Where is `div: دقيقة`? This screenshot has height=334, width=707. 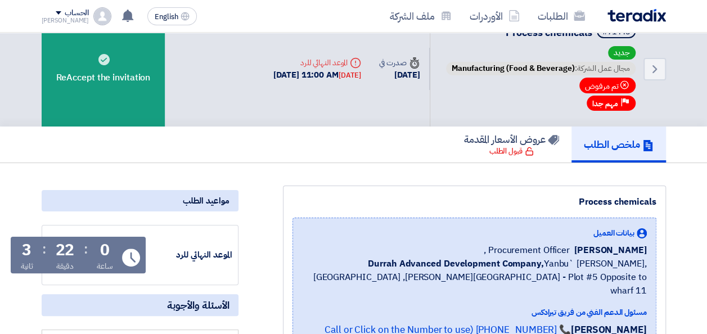 div: دقيقة is located at coordinates (65, 266).